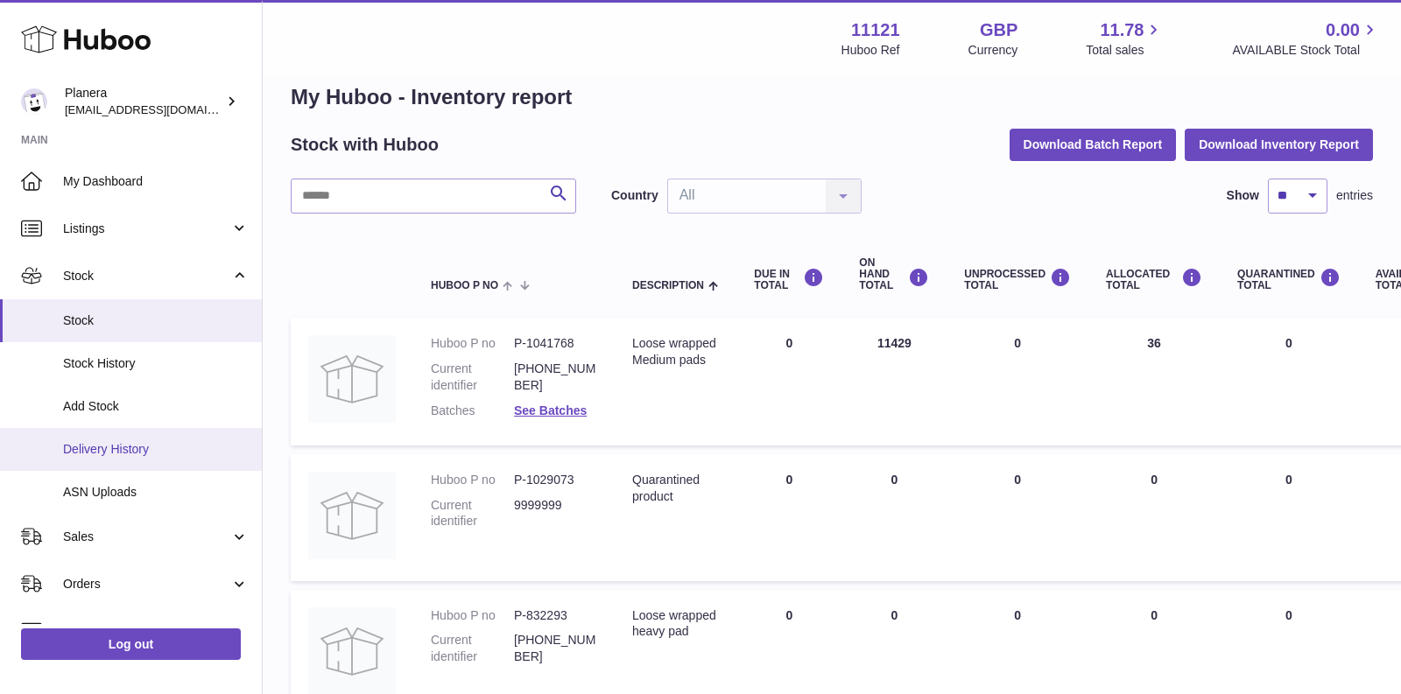 The height and width of the screenshot is (694, 1401). I want to click on span: Usage, so click(156, 631).